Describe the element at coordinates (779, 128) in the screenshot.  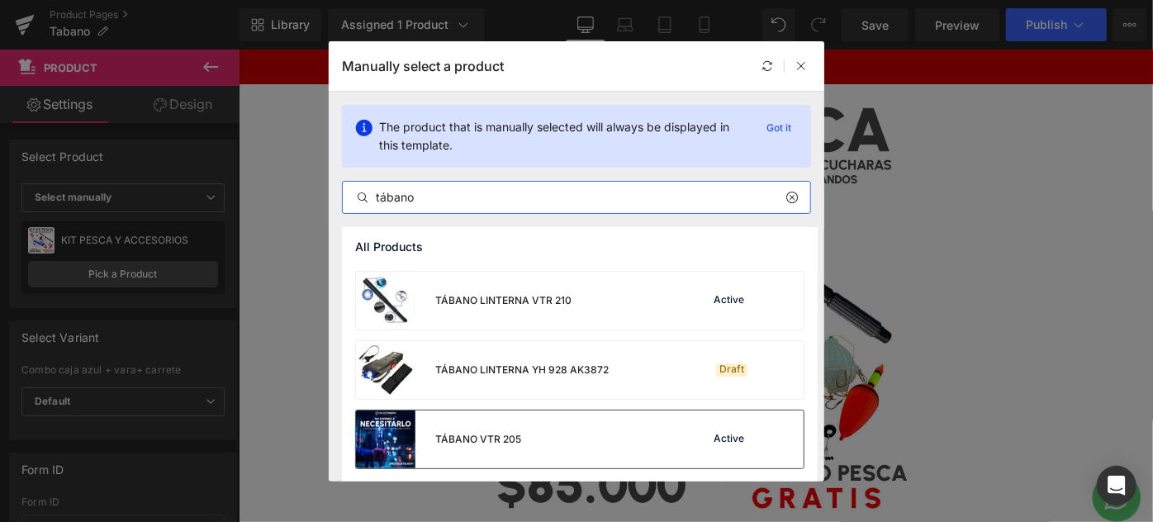
I see `p: Got it` at that location.